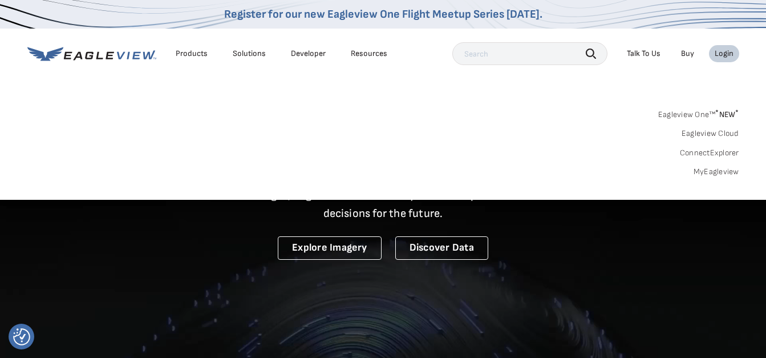  Describe the element at coordinates (687, 54) in the screenshot. I see `a: Buy` at that location.